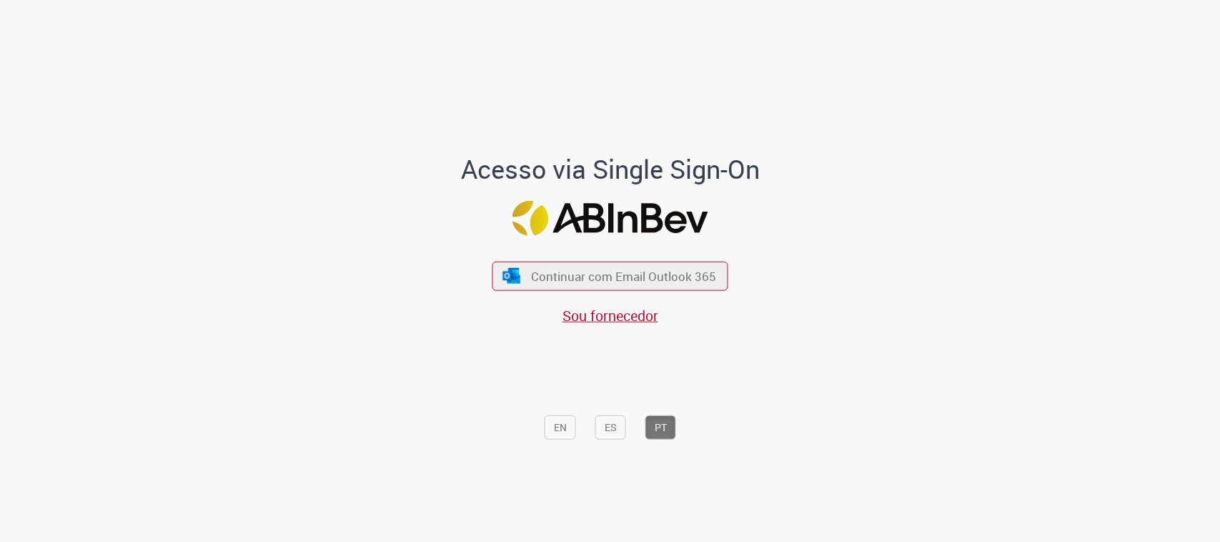  What do you see at coordinates (610, 315) in the screenshot?
I see `span: Sou fornecedor` at bounding box center [610, 315].